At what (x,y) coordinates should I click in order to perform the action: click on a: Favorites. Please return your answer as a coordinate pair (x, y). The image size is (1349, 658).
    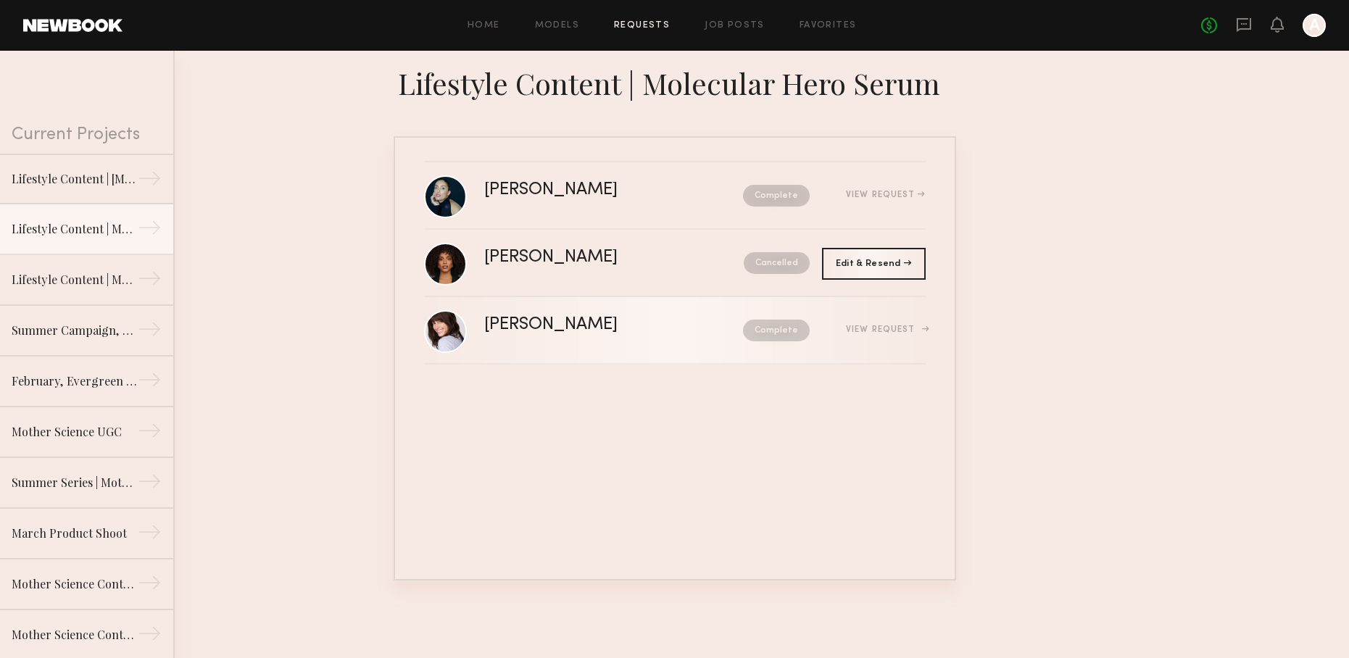
    Looking at the image, I should click on (828, 25).